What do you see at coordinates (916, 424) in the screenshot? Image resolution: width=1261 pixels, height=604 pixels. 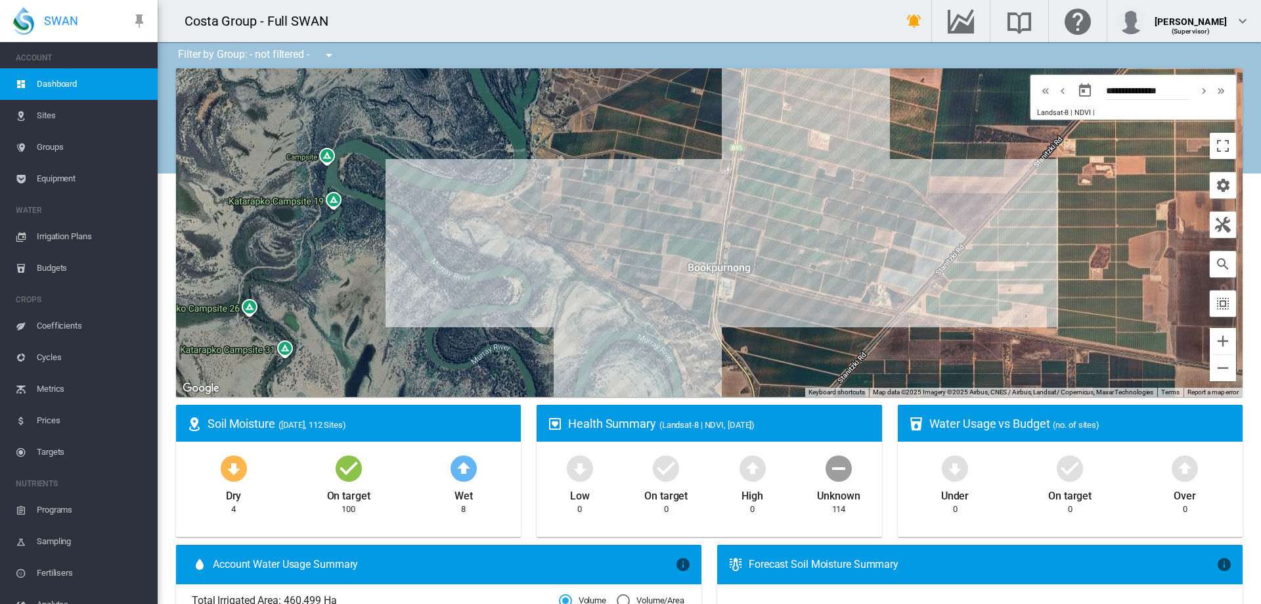 I see `md-icon: icon-cup-water` at bounding box center [916, 424].